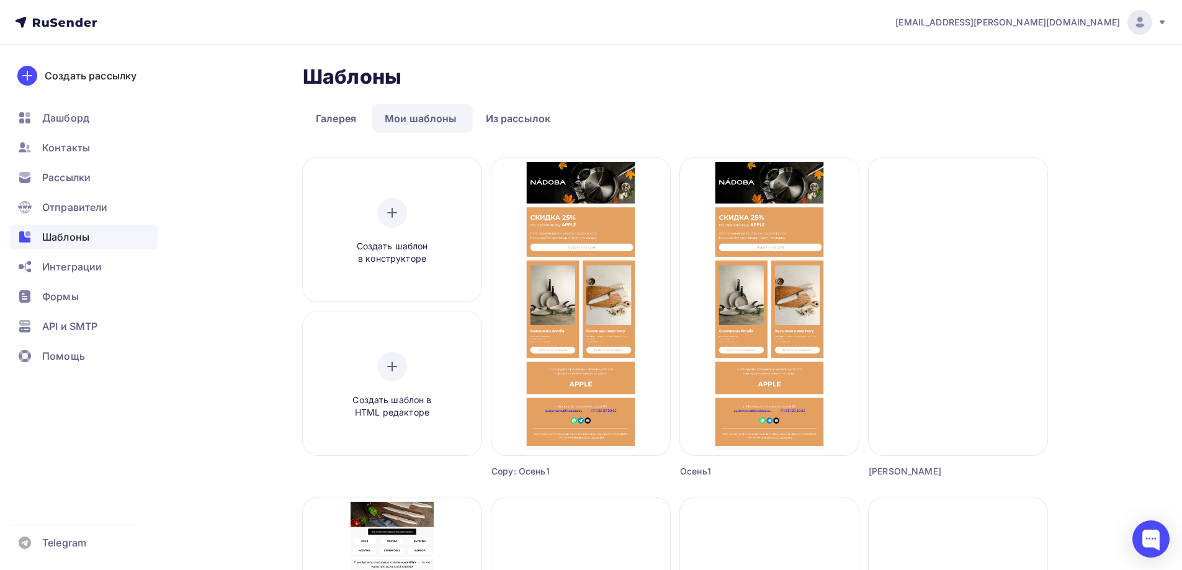 This screenshot has width=1182, height=570. Describe the element at coordinates (91, 76) in the screenshot. I see `div: Создать рассылку` at that location.